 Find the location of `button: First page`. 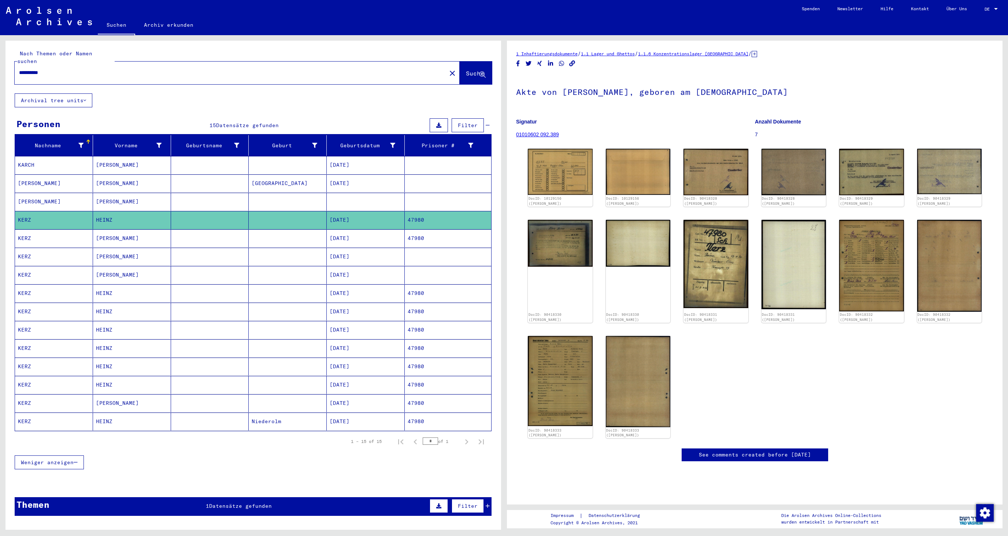

button: First page is located at coordinates (401, 441).